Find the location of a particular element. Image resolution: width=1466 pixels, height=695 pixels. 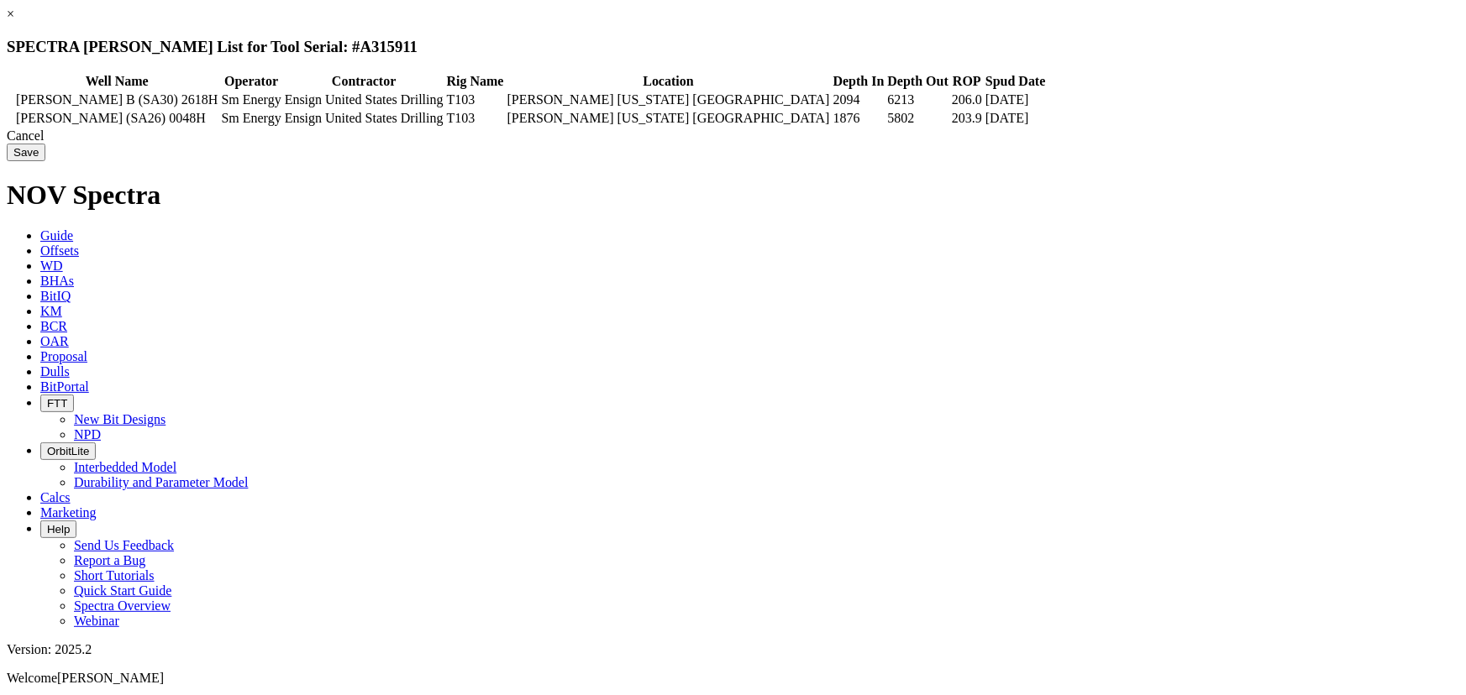

a: Durability and Parameter Model is located at coordinates (161, 482).